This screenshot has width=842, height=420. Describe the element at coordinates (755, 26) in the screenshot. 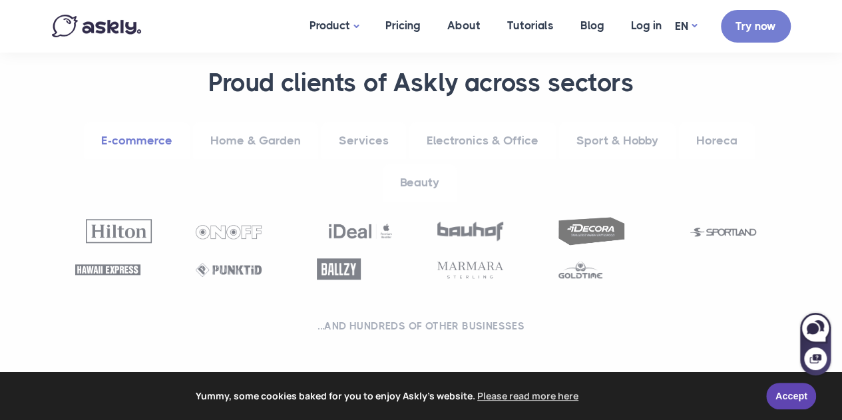

I see `a: Try now` at that location.